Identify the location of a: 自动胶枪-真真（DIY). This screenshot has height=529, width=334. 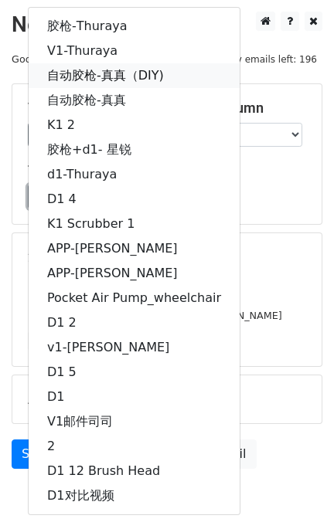
(134, 76).